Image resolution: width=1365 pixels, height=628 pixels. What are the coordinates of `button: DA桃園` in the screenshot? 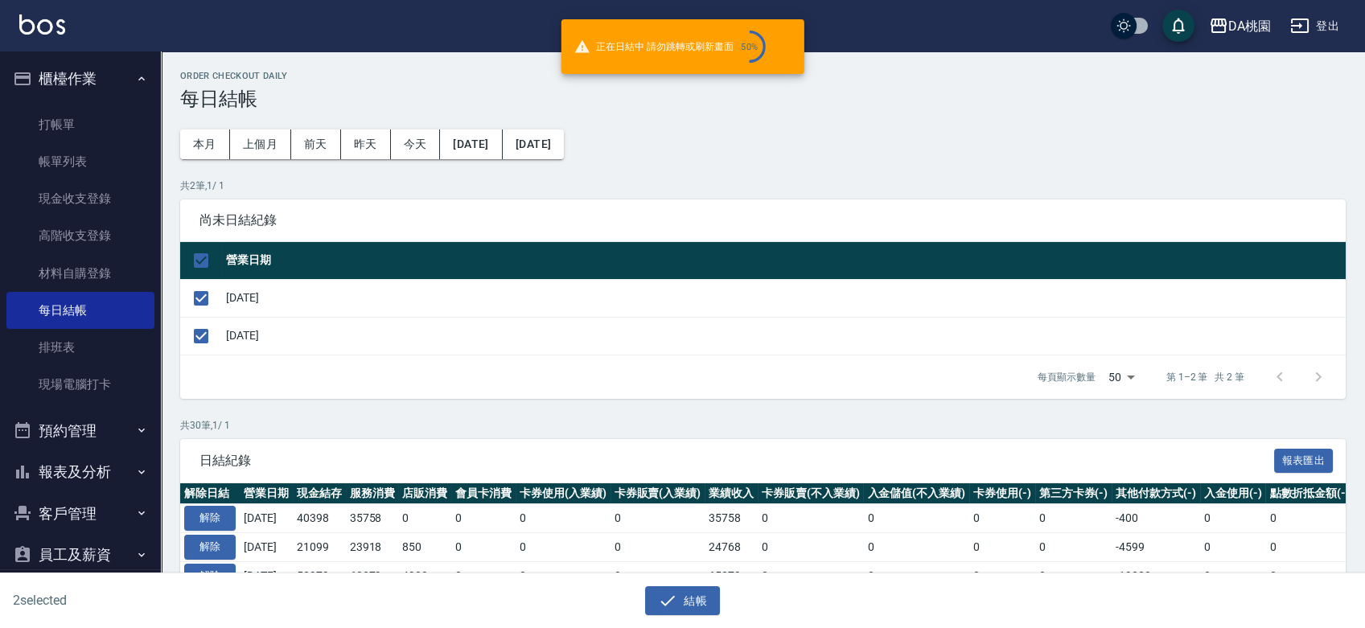 It's located at (1240, 26).